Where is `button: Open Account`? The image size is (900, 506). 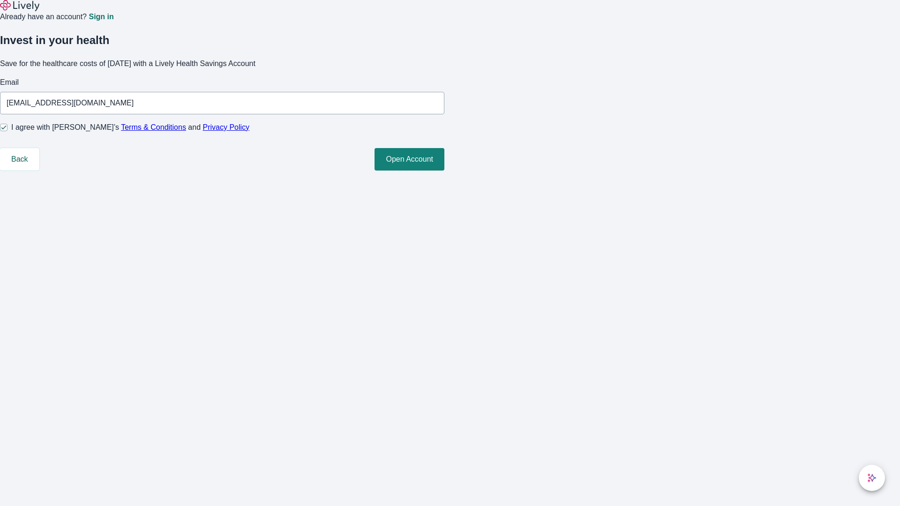
button: Open Account is located at coordinates (409, 159).